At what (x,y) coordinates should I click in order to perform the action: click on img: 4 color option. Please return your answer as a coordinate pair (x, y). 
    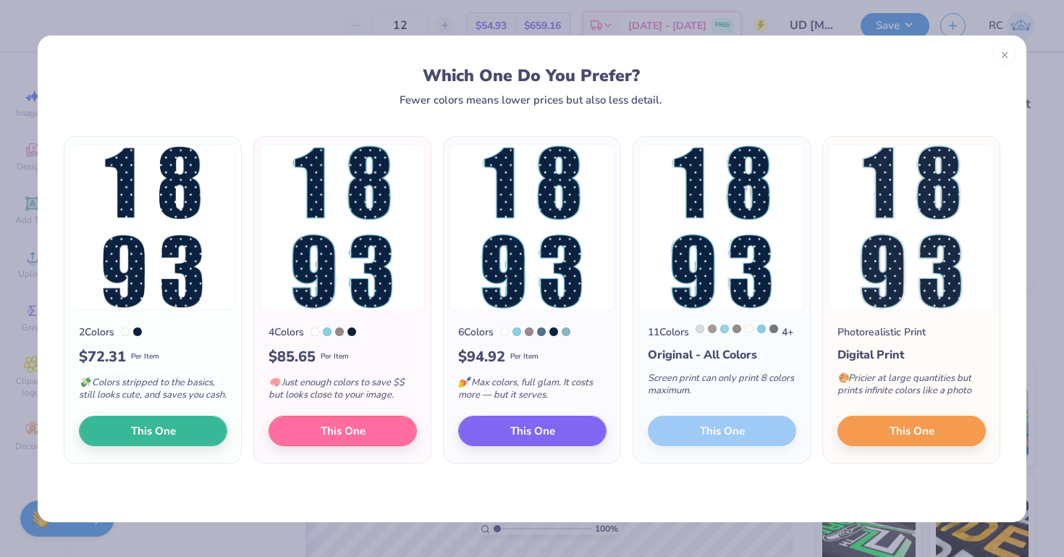
    Looking at the image, I should click on (342, 227).